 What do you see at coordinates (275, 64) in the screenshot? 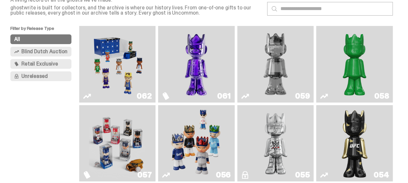
I see `img: Two` at bounding box center [275, 64].